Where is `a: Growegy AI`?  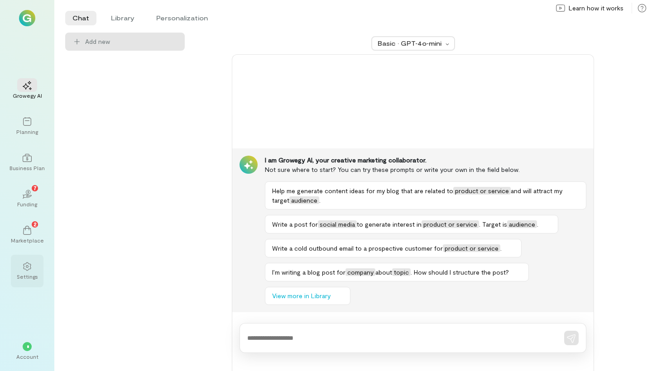
a: Growegy AI is located at coordinates (27, 90).